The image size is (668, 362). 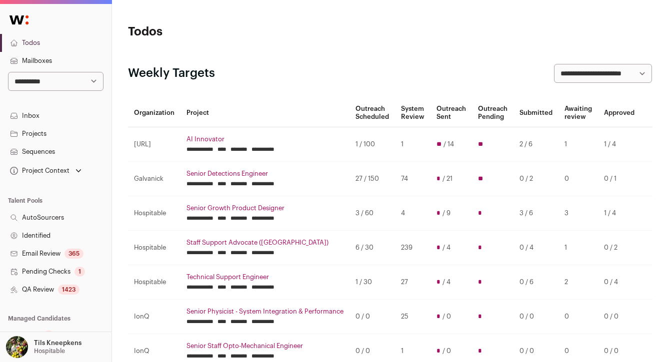 I want to click on td: 74, so click(x=412, y=179).